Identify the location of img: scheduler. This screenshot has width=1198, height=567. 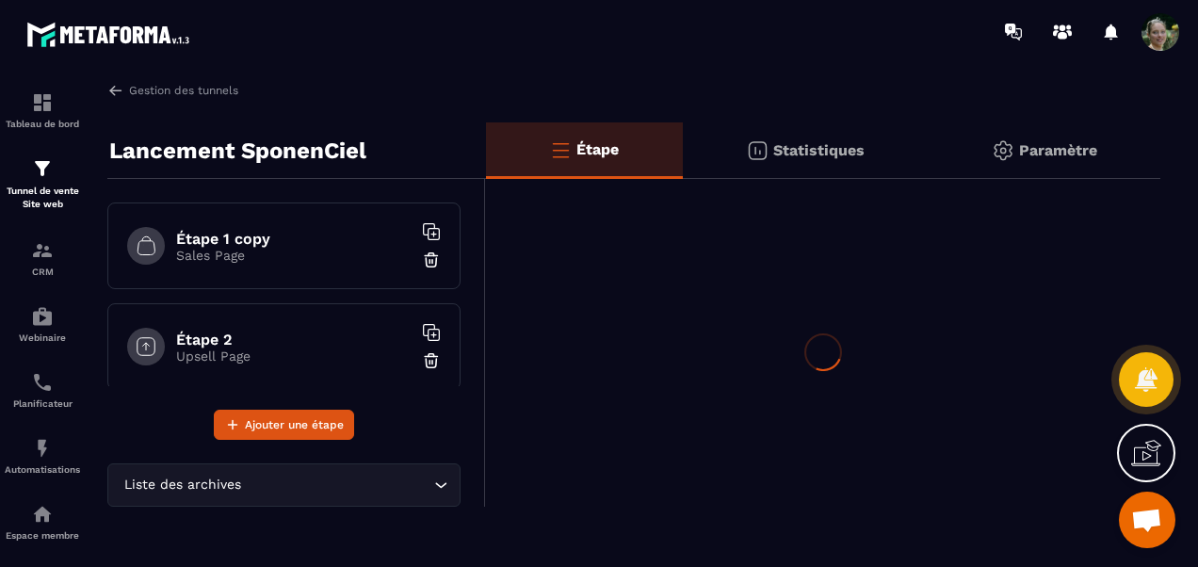
(42, 382).